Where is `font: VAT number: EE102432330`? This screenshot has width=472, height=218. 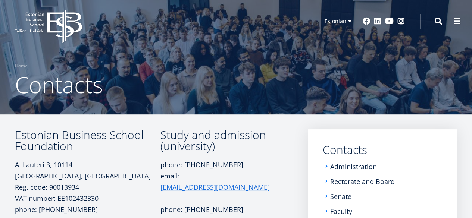
font: VAT number: EE102432330 is located at coordinates (57, 198).